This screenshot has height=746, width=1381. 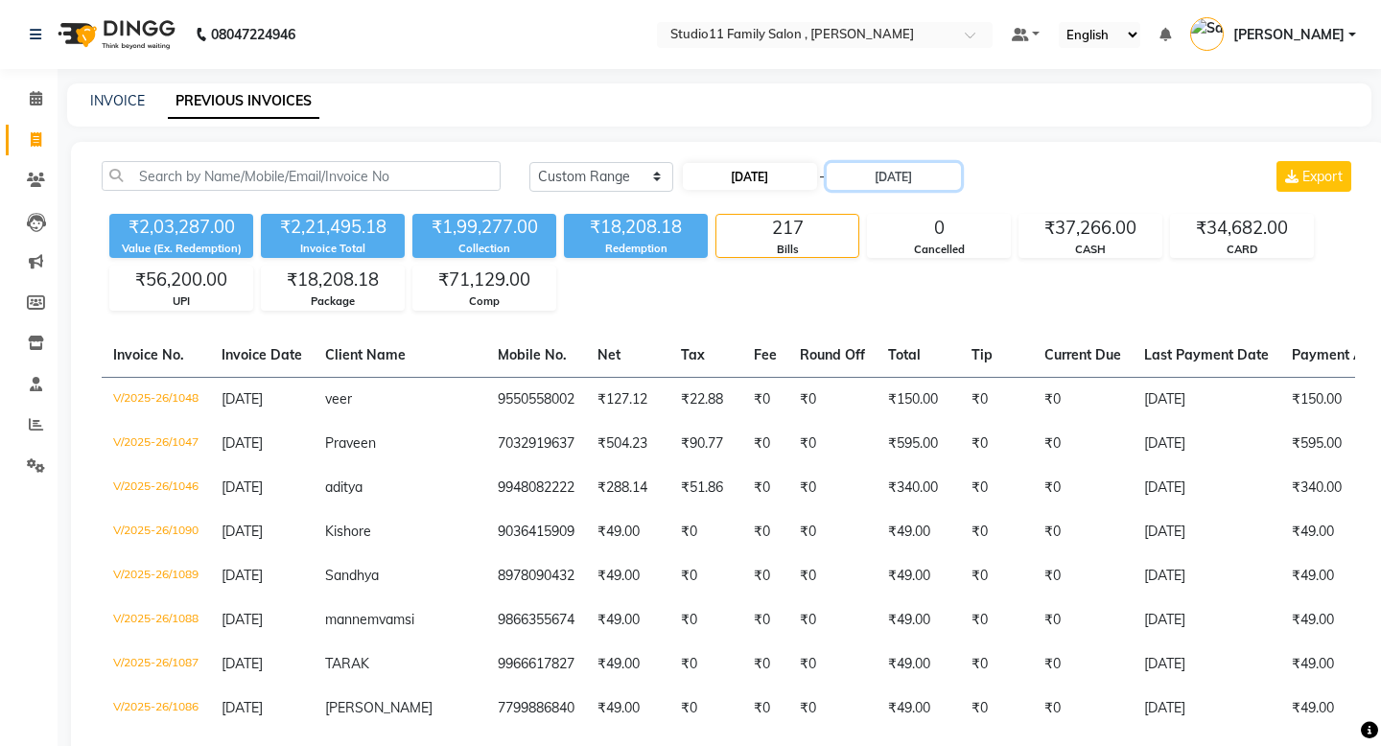 What do you see at coordinates (1206, 355) in the screenshot?
I see `span: Last Payment Date` at bounding box center [1206, 355].